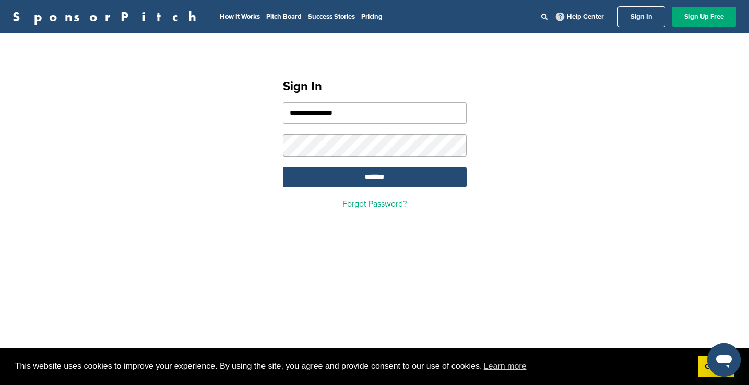 The width and height of the screenshot is (749, 385). Describe the element at coordinates (372, 17) in the screenshot. I see `a: Pricing` at that location.